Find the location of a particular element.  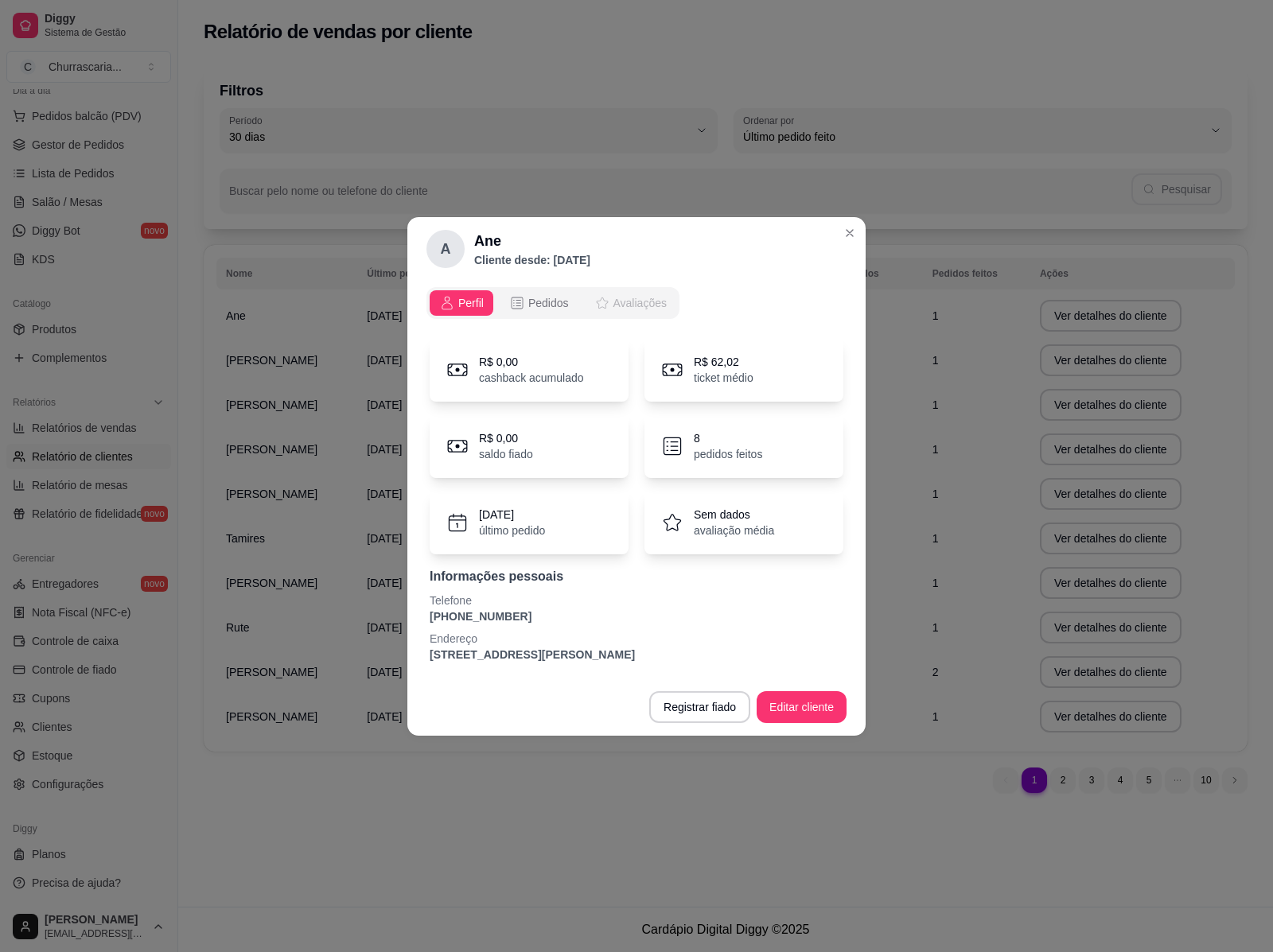

div: A is located at coordinates (446, 249).